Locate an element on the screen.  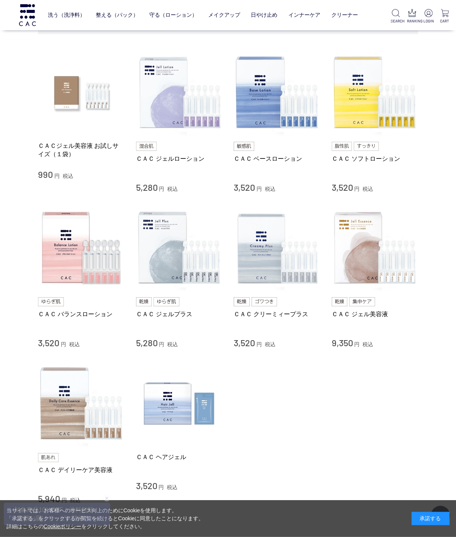
div: 承諾する is located at coordinates (431, 519).